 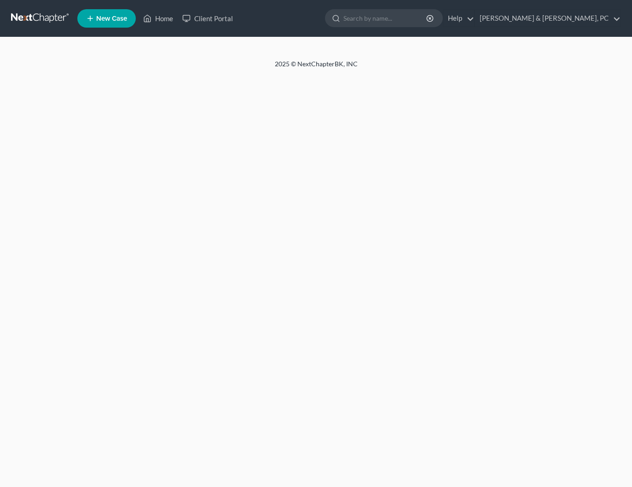 What do you see at coordinates (158, 18) in the screenshot?
I see `a: Home` at bounding box center [158, 18].